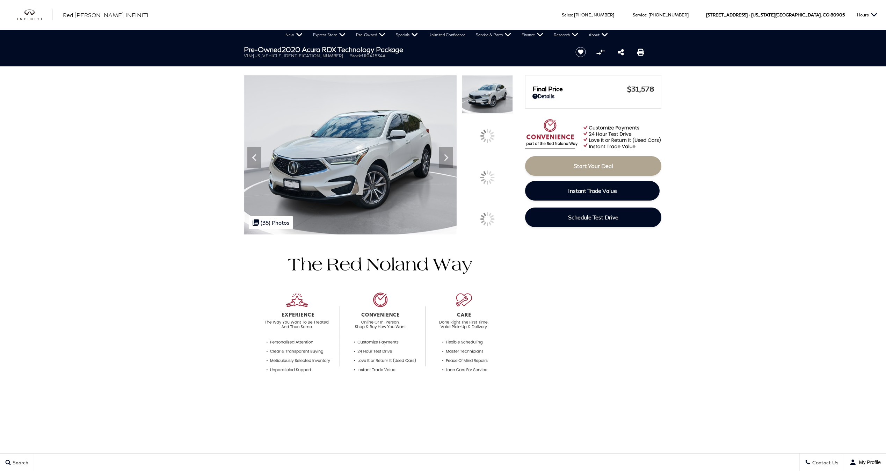 This screenshot has width=886, height=471. Describe the element at coordinates (621, 52) in the screenshot. I see `a: Share this Pre-Owned 2020 Acura RDX Technology Package` at that location.